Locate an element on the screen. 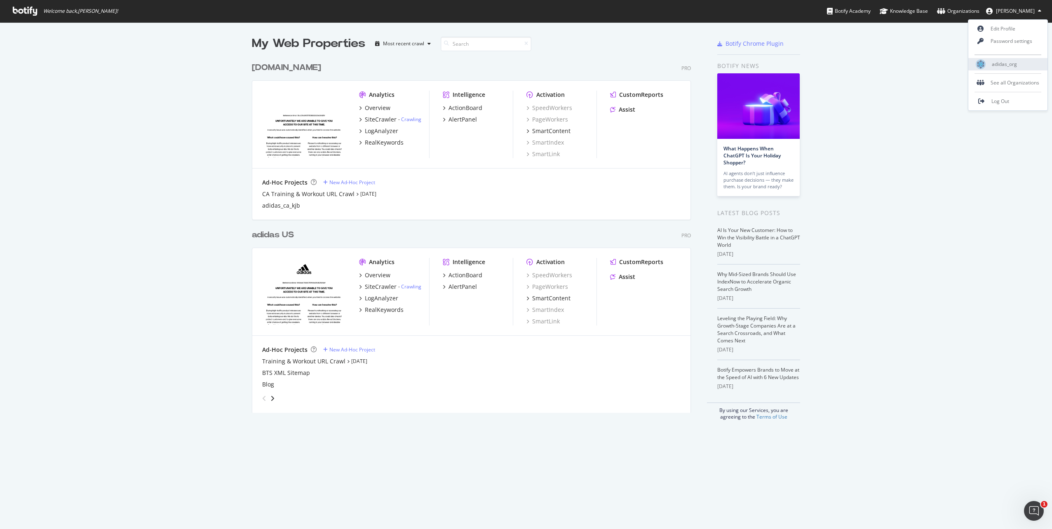 Image resolution: width=1052 pixels, height=529 pixels. img: adidas_org is located at coordinates (981, 64).